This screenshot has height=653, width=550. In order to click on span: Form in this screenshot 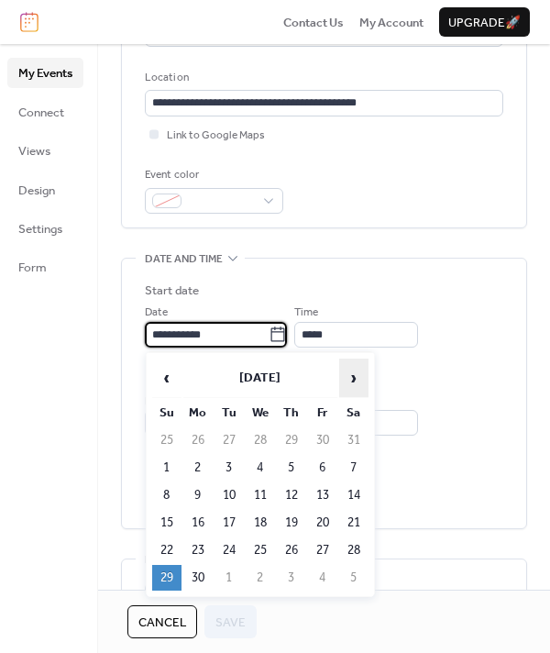, I will do `click(32, 268)`.